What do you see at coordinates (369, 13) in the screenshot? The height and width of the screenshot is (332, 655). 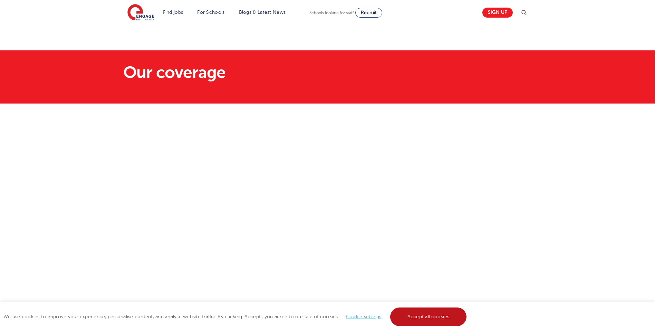 I see `a: Recruit` at bounding box center [369, 13].